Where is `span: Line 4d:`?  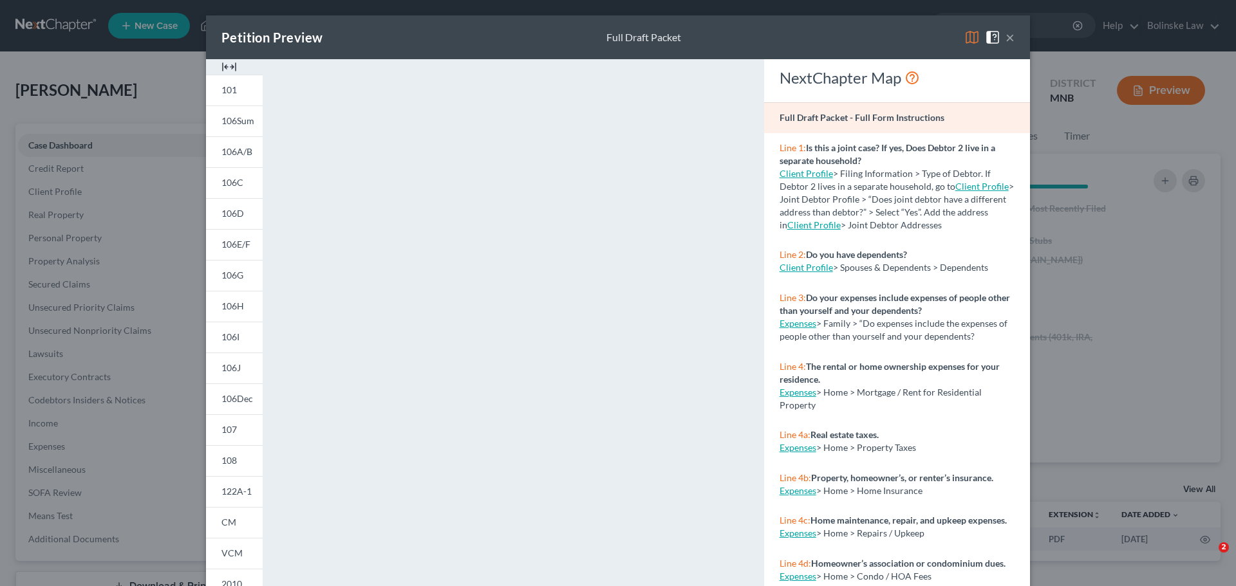
span: Line 4d: is located at coordinates (795, 563).